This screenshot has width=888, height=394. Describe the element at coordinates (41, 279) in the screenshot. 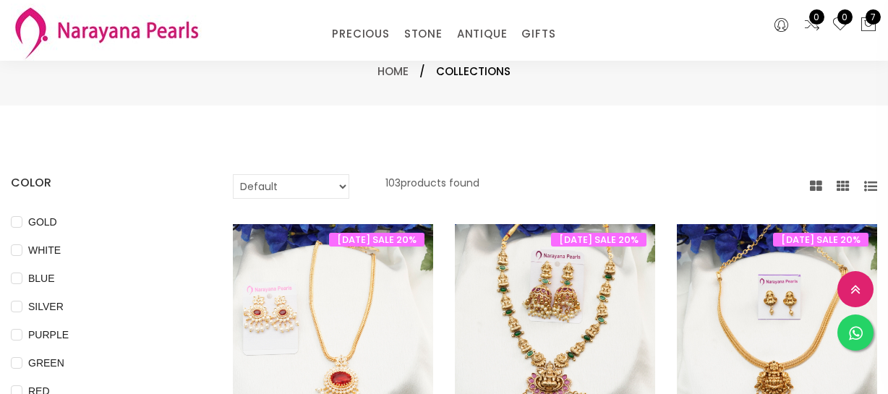

I see `span: BLUE` at that location.